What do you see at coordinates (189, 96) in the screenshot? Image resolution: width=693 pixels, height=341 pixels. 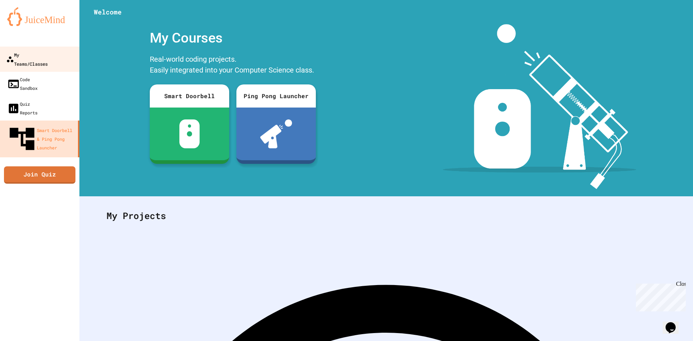 I see `div: Smart Doorbell` at bounding box center [189, 96].